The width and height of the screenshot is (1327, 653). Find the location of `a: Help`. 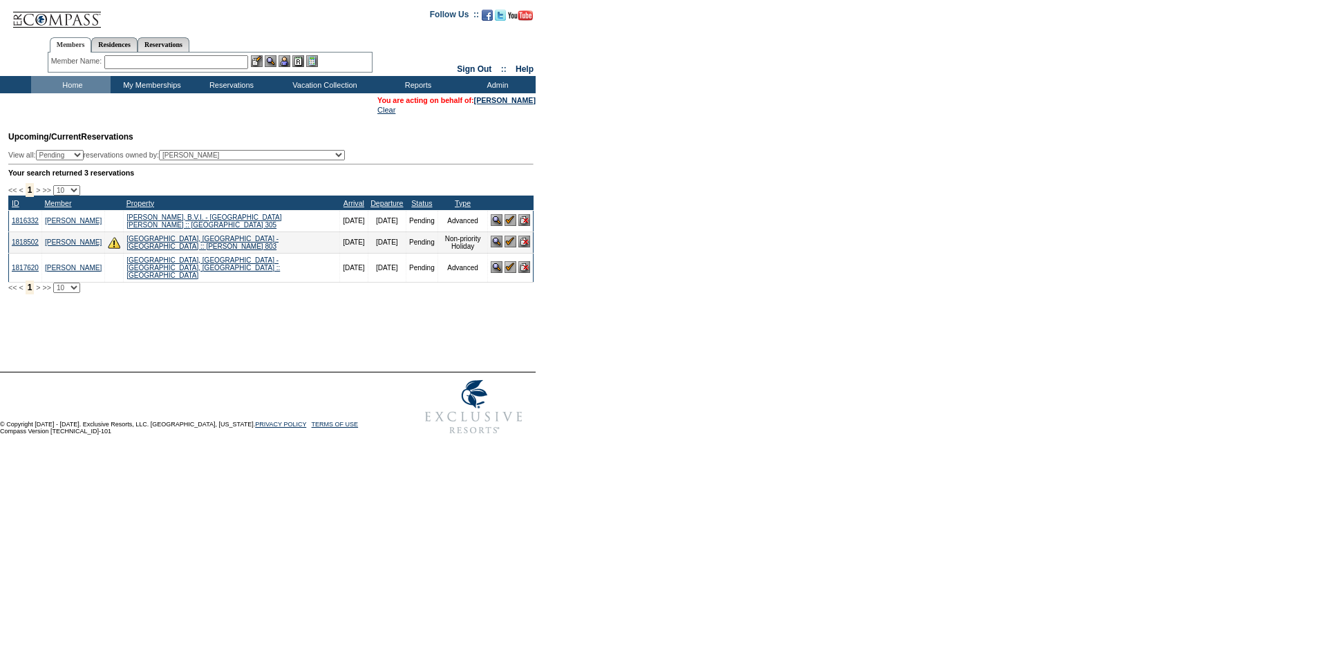

a: Help is located at coordinates (525, 69).